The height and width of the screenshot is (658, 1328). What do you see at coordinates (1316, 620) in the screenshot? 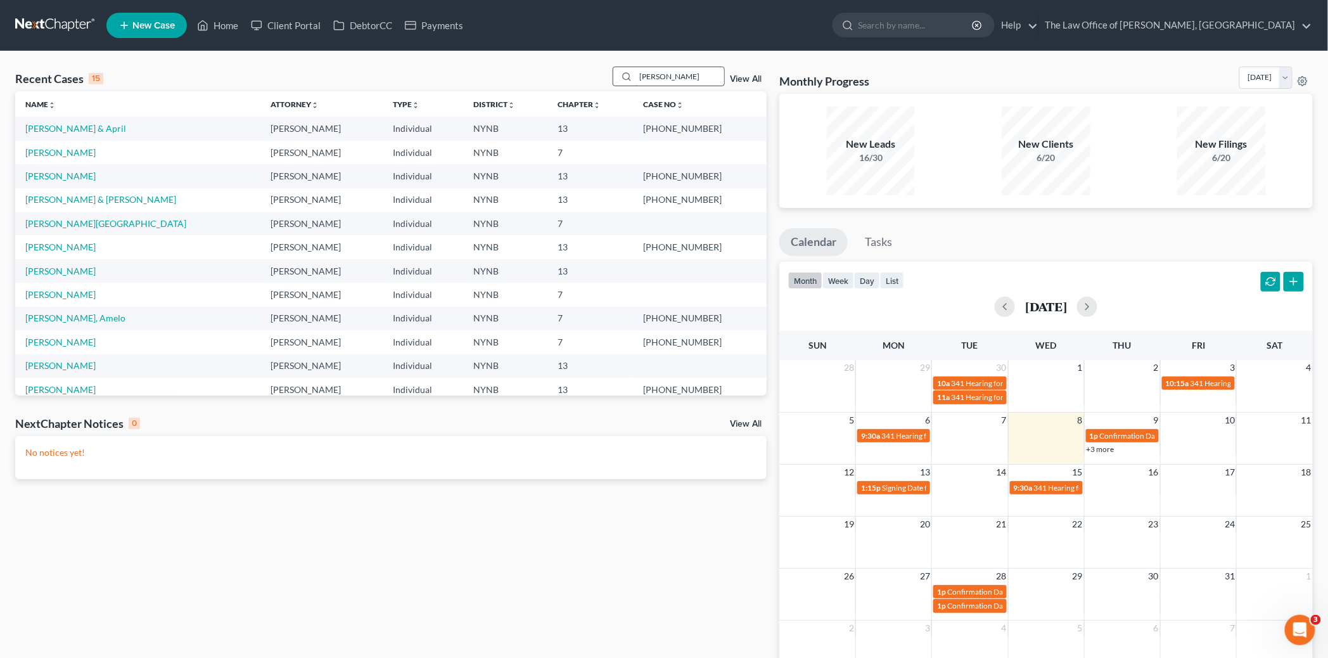
I see `span: 3` at bounding box center [1316, 620].